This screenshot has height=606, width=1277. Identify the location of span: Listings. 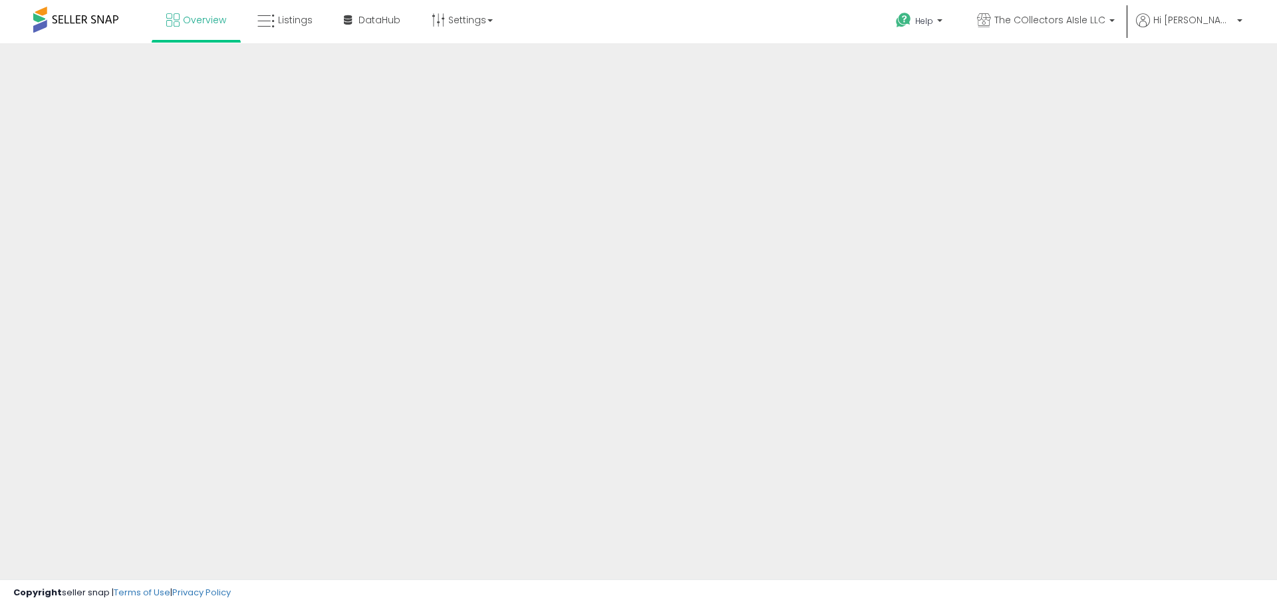
(295, 20).